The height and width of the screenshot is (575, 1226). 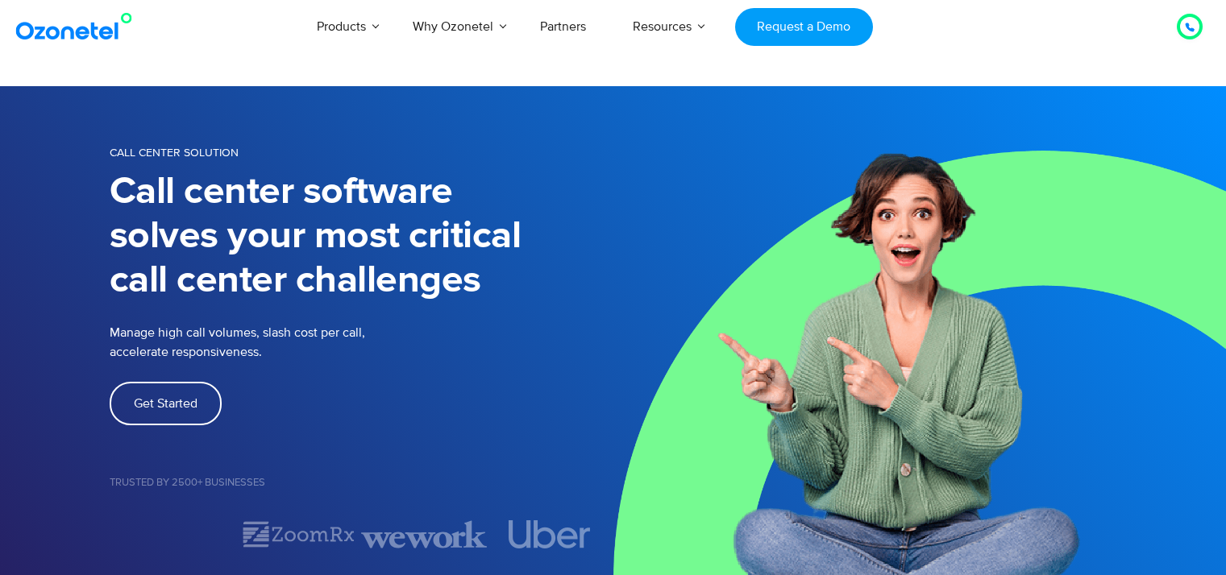 I want to click on p: Manage high call volumes, slash cost per call, accelerate responsiveness., so click(x=291, y=342).